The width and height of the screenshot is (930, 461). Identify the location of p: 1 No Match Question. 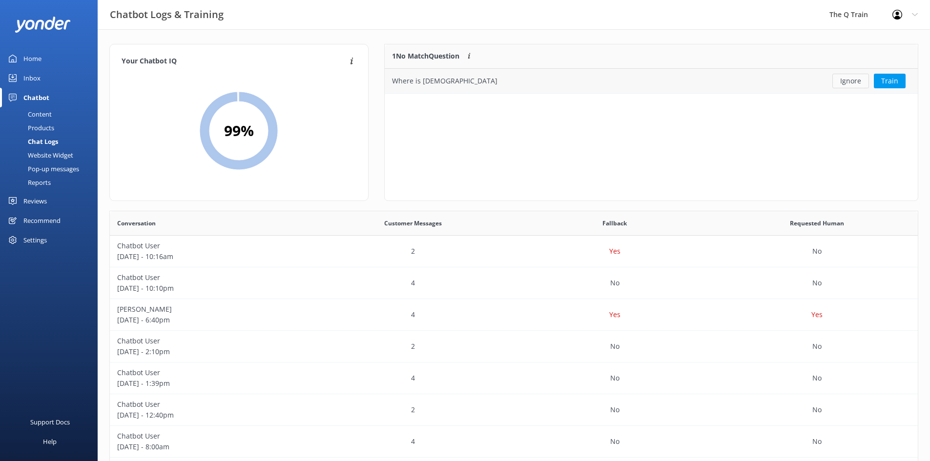
(426, 56).